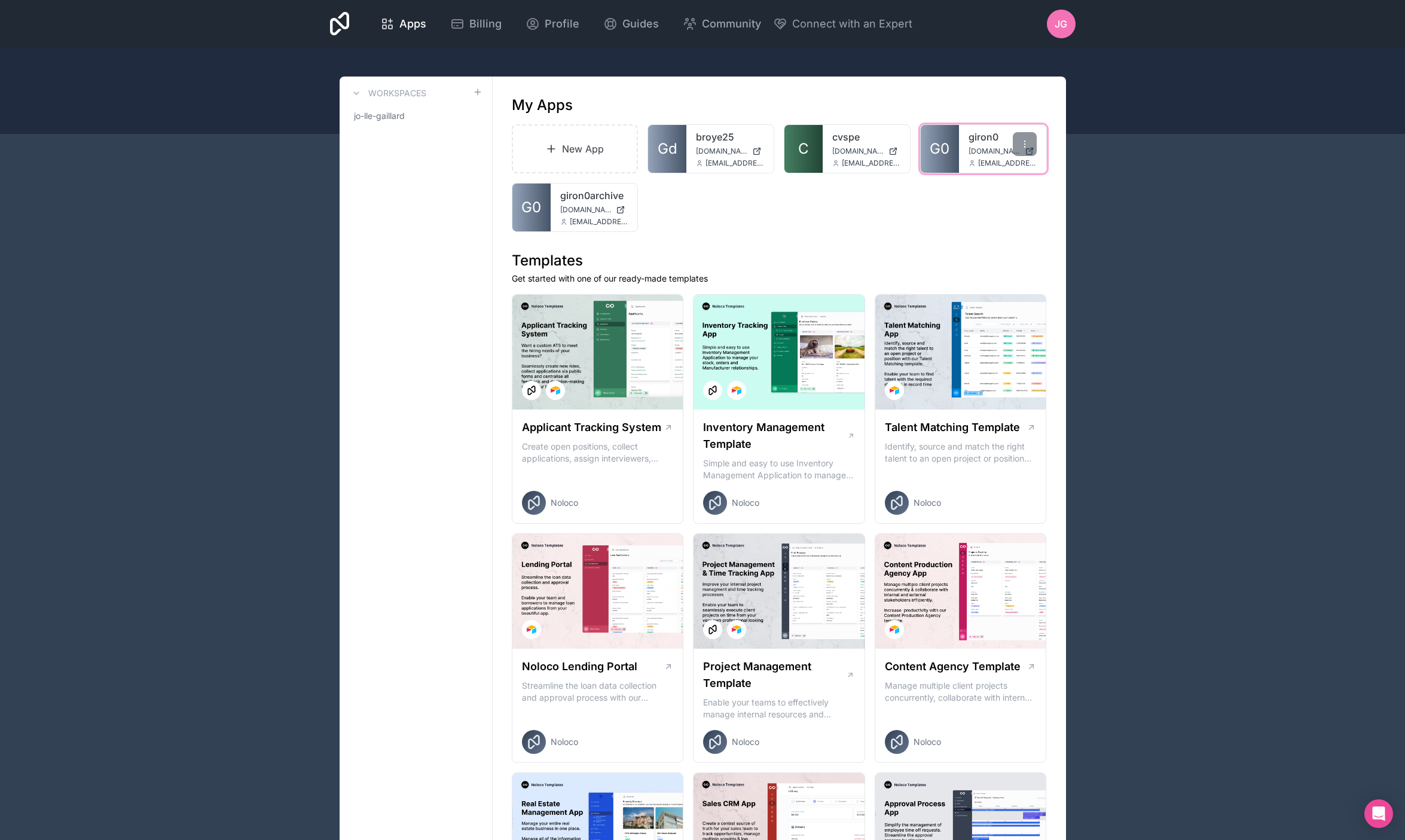 The width and height of the screenshot is (1405, 840). Describe the element at coordinates (961, 452) in the screenshot. I see `p: Identify, source and match the right talent to an open project or position with our Talent Matchi...` at that location.